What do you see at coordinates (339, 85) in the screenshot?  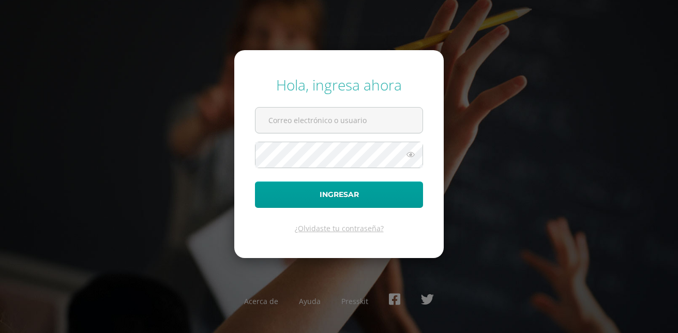 I see `div: Hola, ingresa ahora` at bounding box center [339, 85].